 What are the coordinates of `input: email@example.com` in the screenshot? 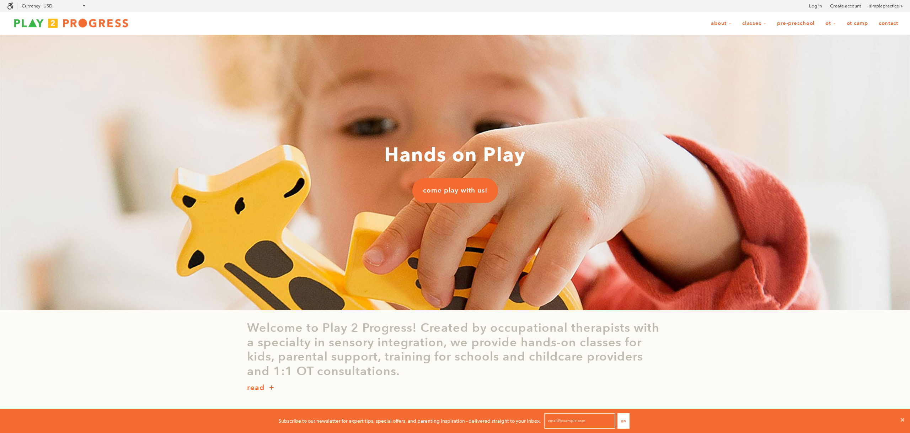 It's located at (580, 421).